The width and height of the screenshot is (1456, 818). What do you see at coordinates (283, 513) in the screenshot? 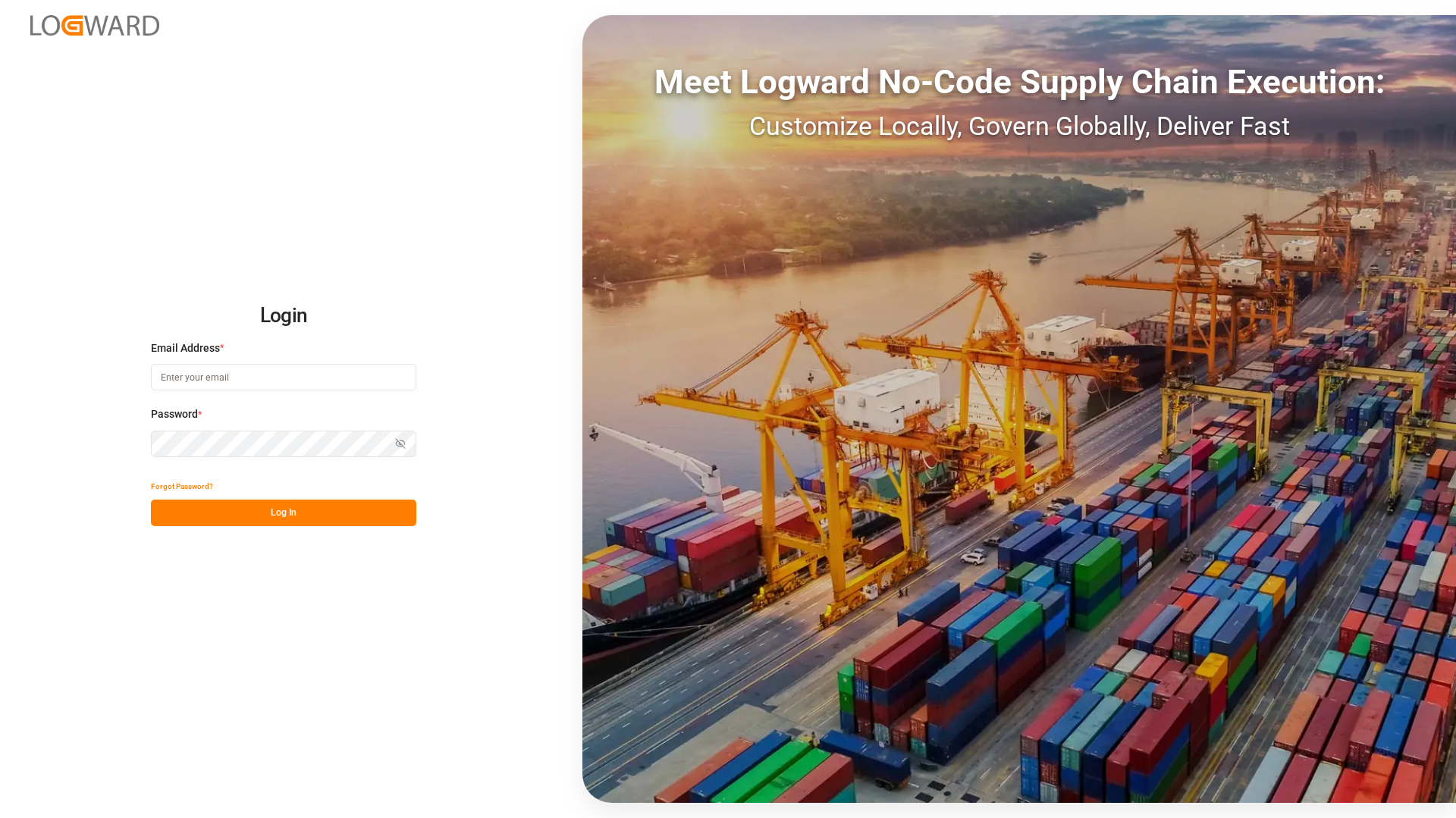
I see `button: Log In` at bounding box center [283, 513].